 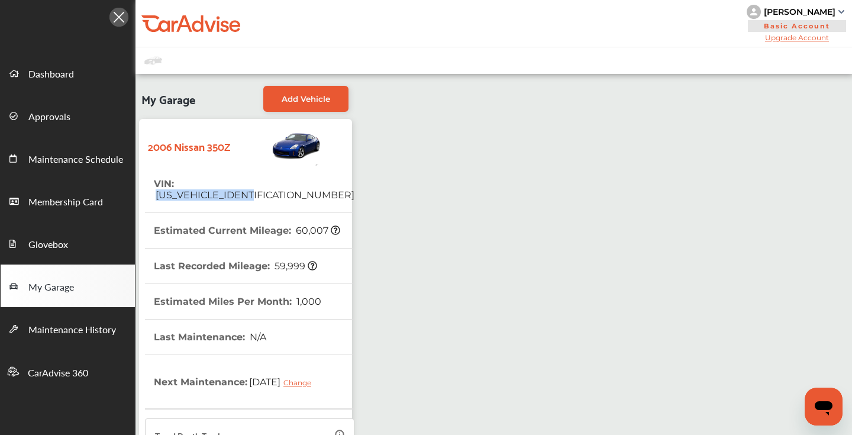 I want to click on span: Basic Account, so click(x=797, y=26).